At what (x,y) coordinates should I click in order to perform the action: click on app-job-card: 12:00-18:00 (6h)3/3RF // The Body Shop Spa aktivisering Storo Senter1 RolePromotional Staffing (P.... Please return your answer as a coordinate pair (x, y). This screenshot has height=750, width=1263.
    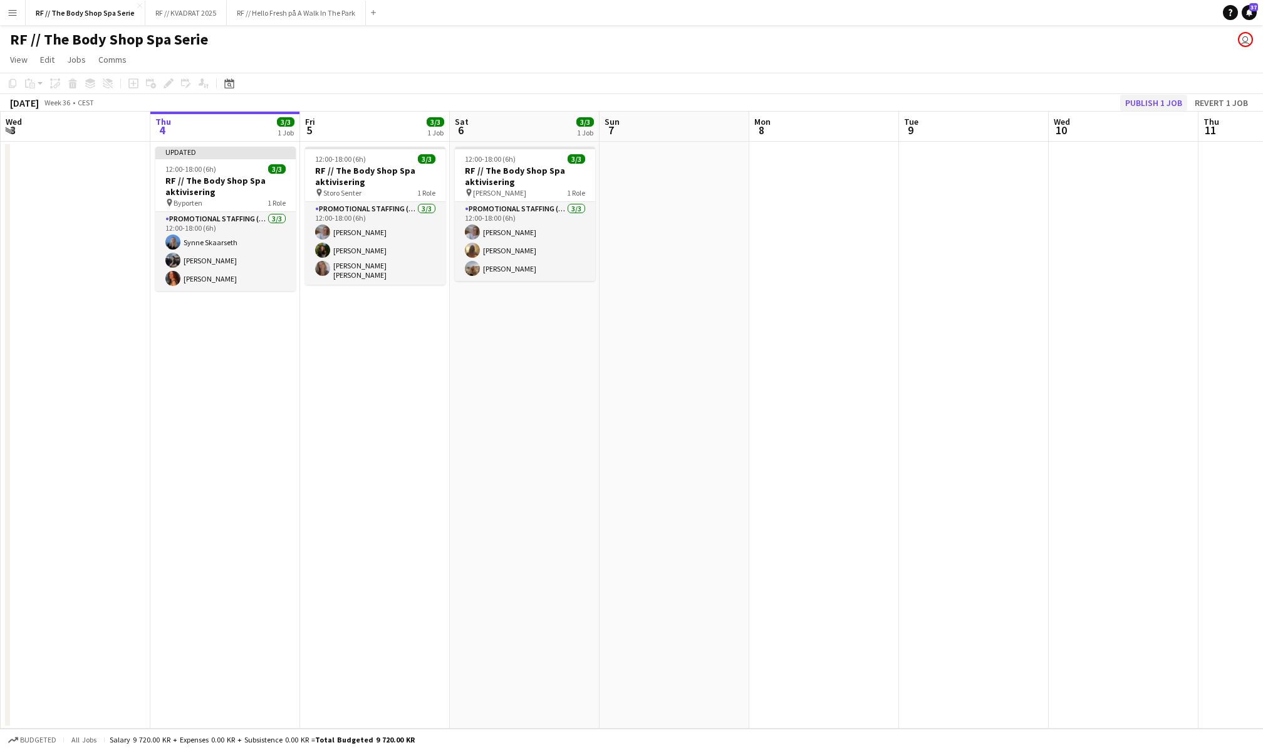
    Looking at the image, I should click on (375, 216).